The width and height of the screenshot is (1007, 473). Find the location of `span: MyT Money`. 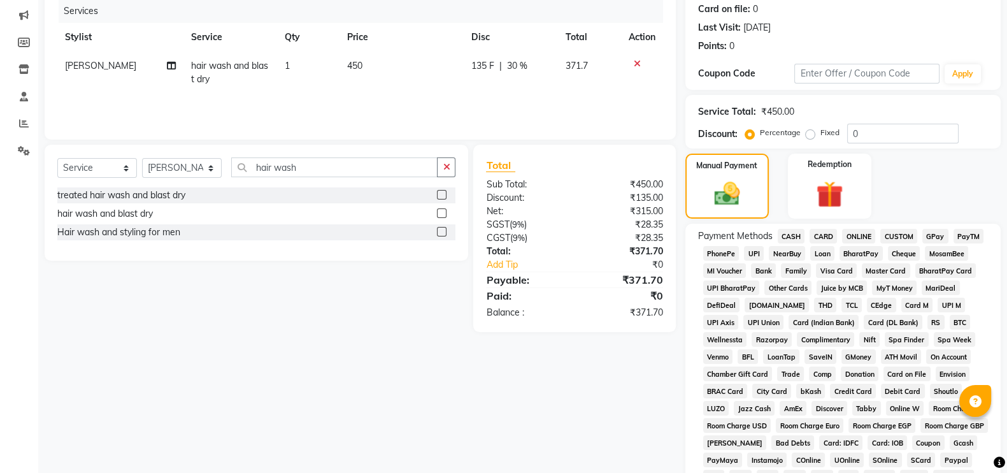

span: MyT Money is located at coordinates (894, 287).